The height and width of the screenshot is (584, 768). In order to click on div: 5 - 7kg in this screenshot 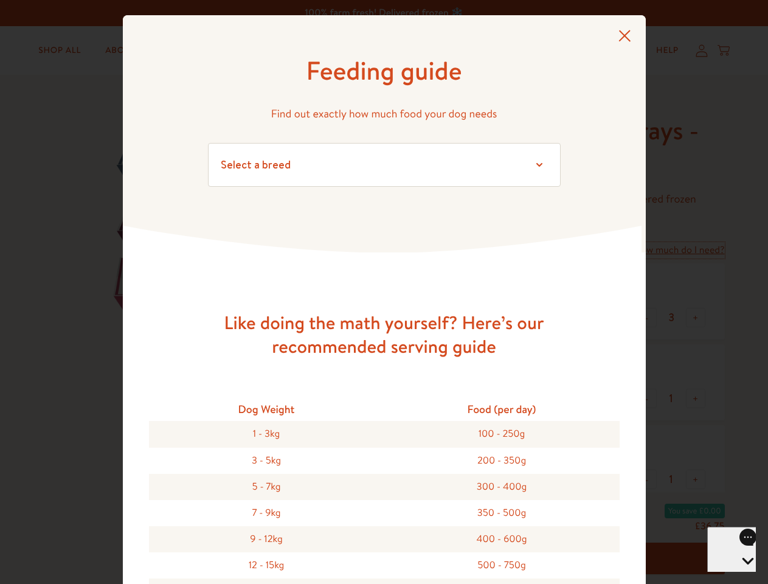, I will do `click(266, 486)`.